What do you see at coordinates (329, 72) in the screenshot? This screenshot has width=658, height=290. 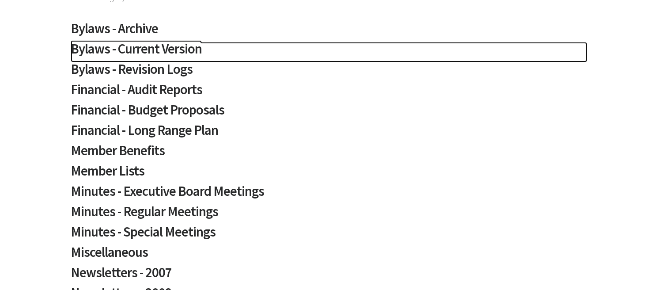 I see `a: Bylaws - Revision Logs` at bounding box center [329, 72].